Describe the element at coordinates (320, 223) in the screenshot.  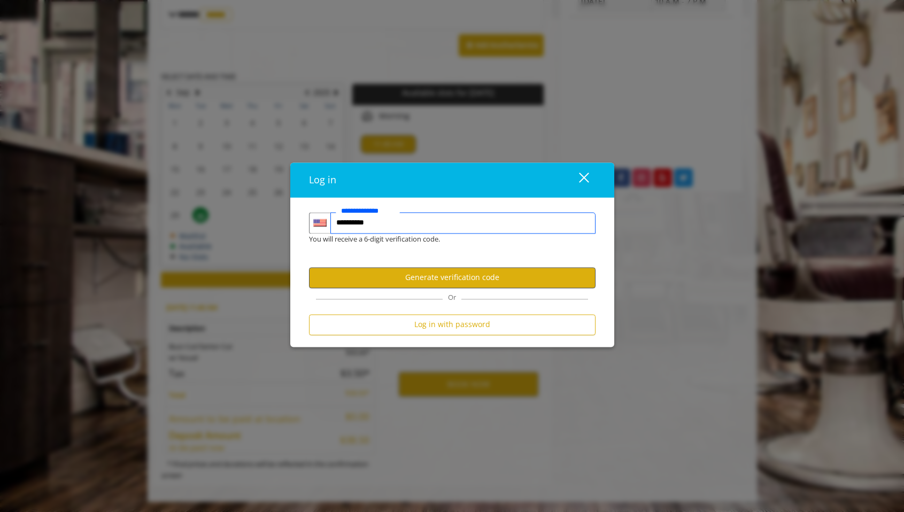
I see `div: Country` at that location.